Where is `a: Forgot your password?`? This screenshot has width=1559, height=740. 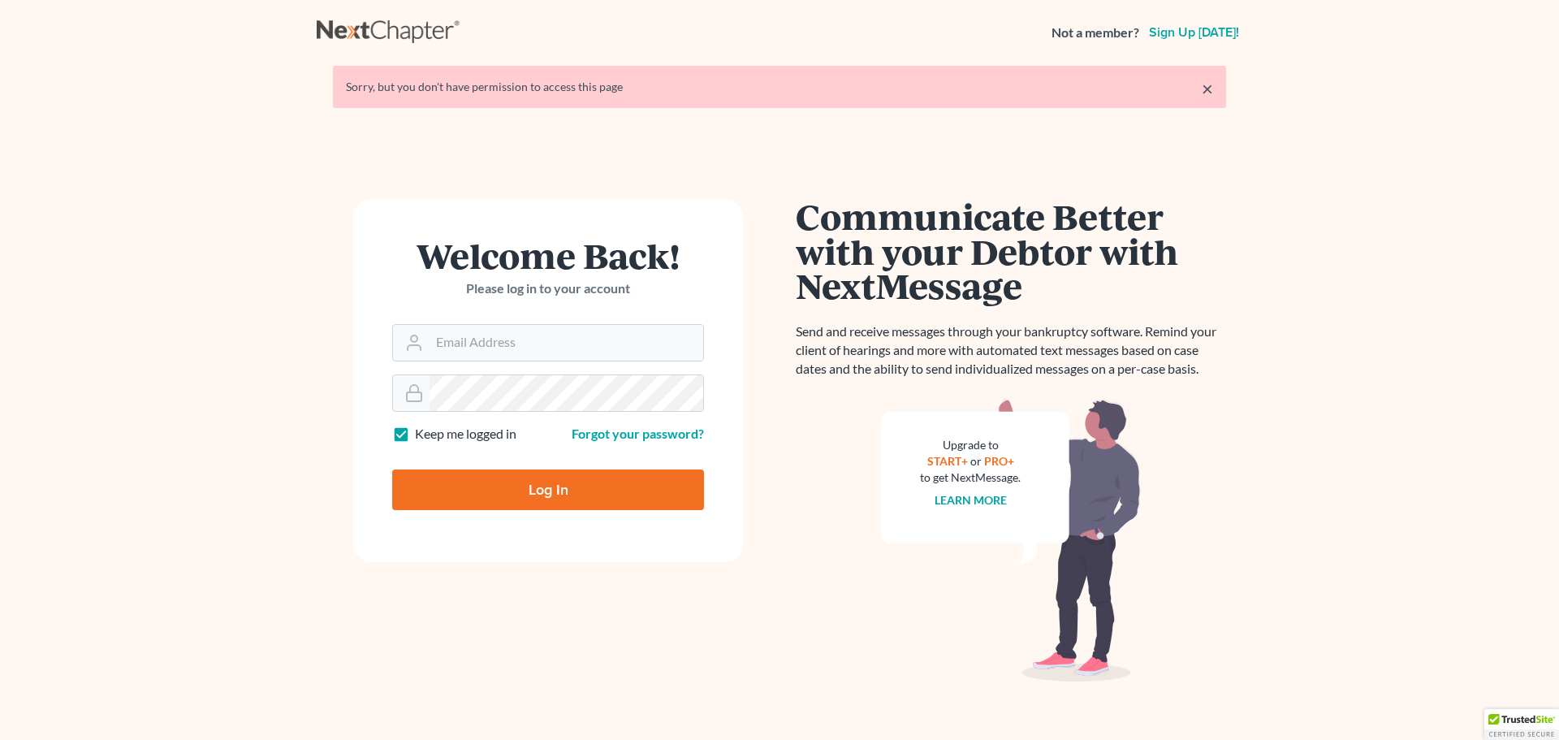 a: Forgot your password? is located at coordinates (637, 433).